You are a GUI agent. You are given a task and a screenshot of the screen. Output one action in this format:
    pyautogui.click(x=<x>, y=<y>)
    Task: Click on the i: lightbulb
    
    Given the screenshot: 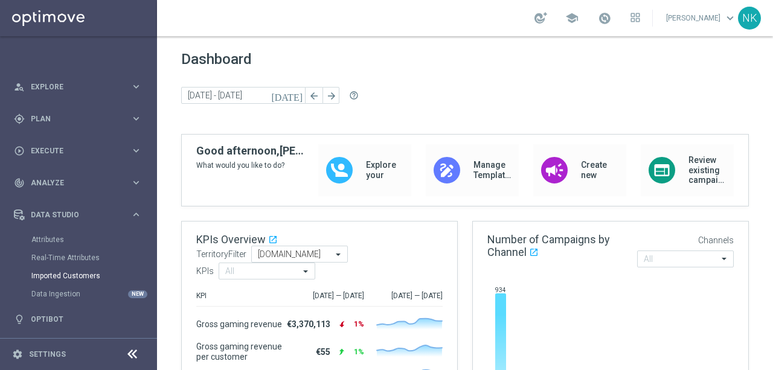 What is the action you would take?
    pyautogui.click(x=19, y=319)
    